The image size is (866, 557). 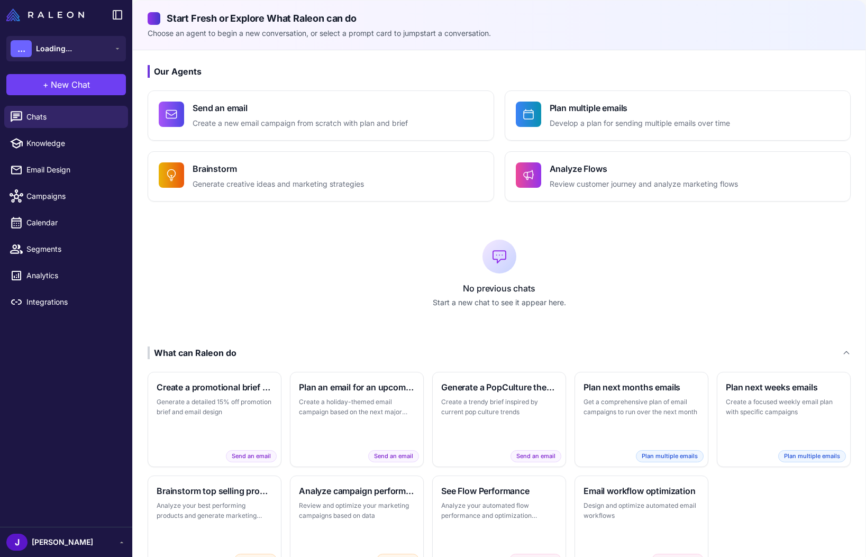 I want to click on a: Calendar, so click(x=66, y=223).